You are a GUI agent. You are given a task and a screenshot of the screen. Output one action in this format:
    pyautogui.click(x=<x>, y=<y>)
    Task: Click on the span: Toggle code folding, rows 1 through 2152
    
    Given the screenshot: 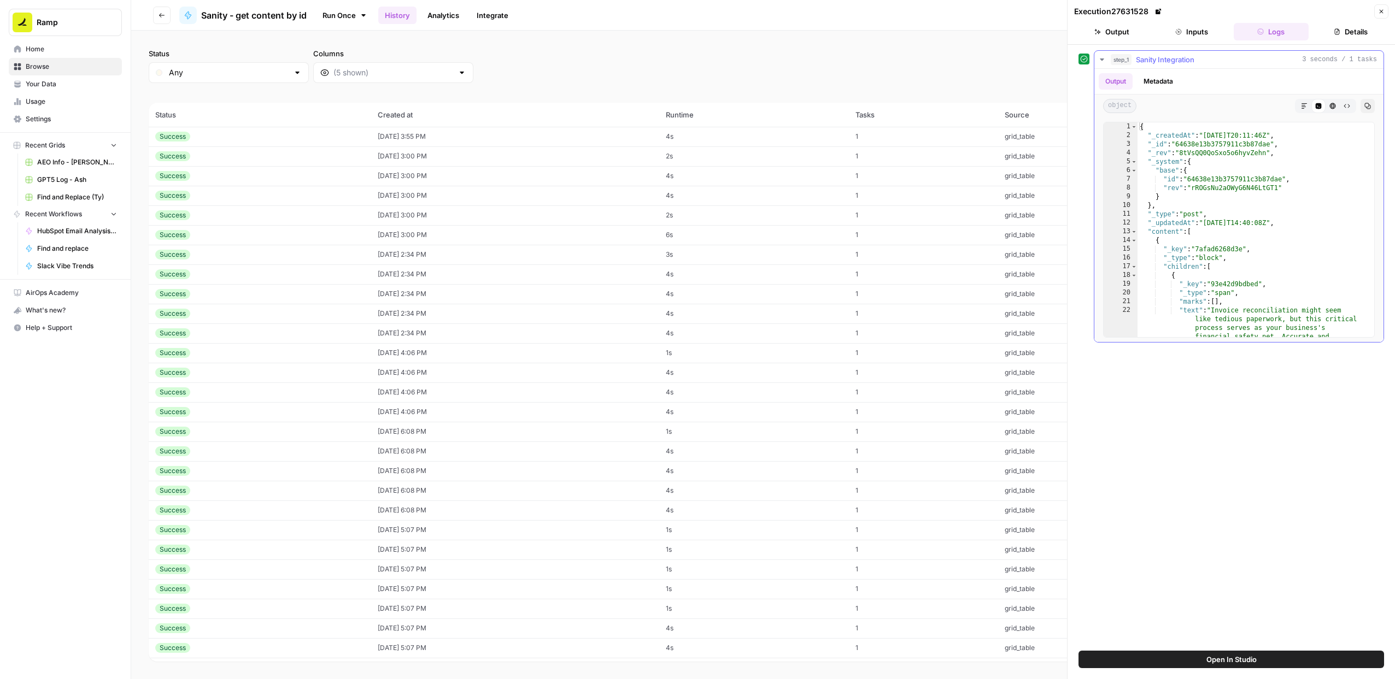 What is the action you would take?
    pyautogui.click(x=1134, y=127)
    